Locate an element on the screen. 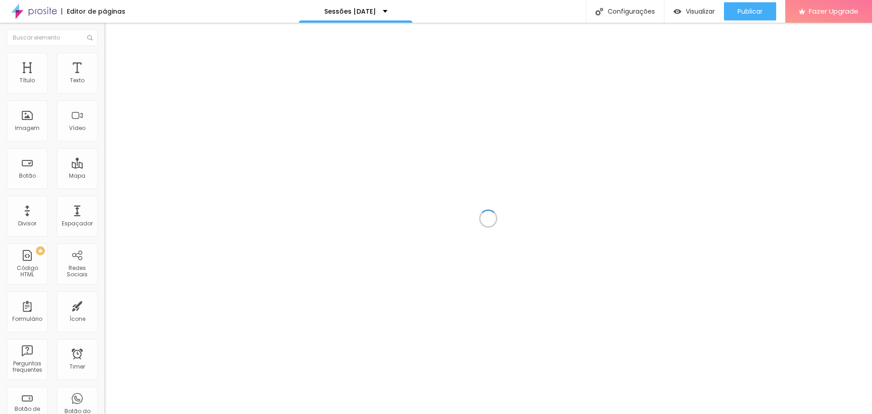 This screenshot has width=872, height=414. div: Perguntas frequentes is located at coordinates (27, 366).